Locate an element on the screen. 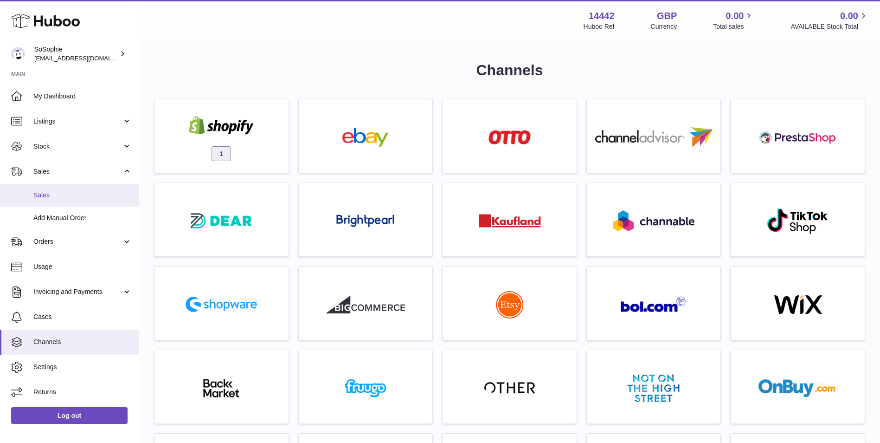 The image size is (880, 443). a: notonthehighstreet is located at coordinates (654, 386).